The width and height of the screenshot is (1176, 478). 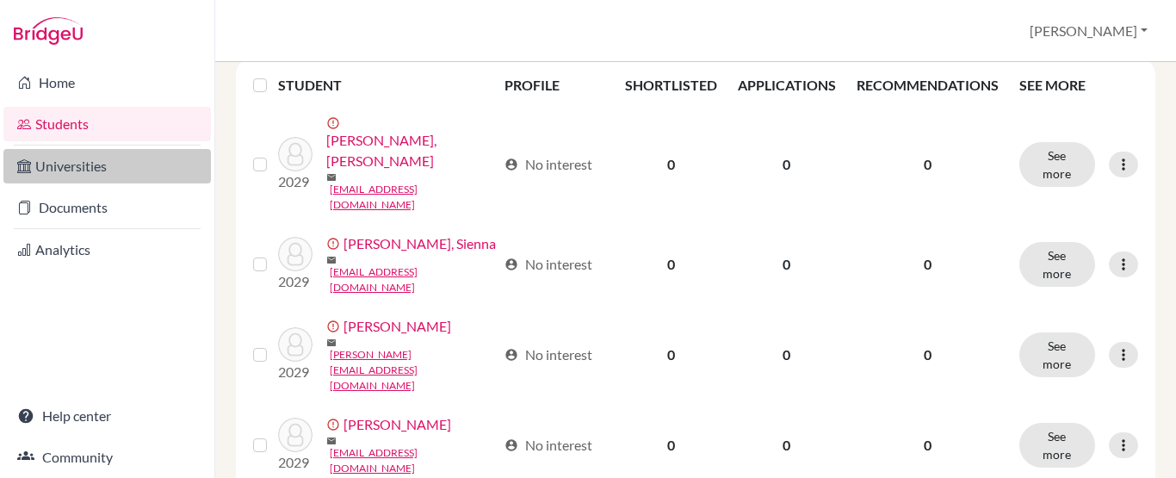 What do you see at coordinates (555, 85) in the screenshot?
I see `th: PROFILE` at bounding box center [555, 85].